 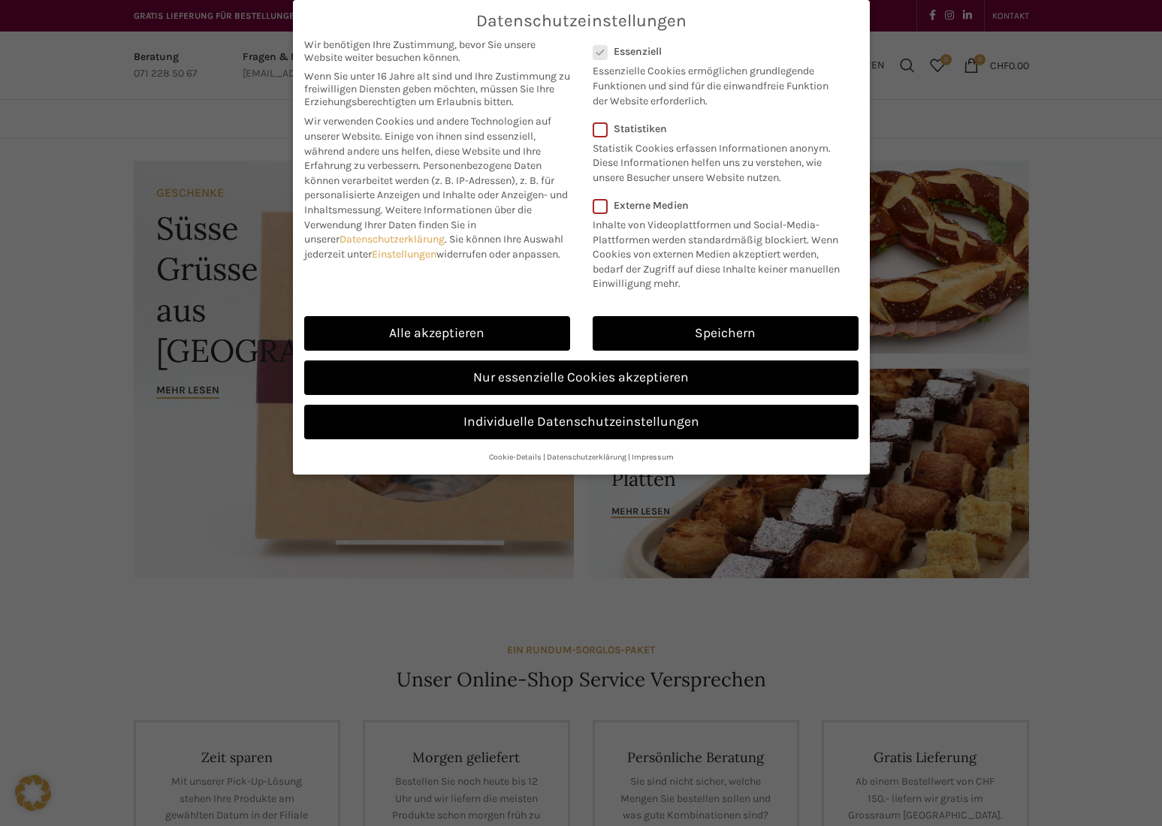 I want to click on label: Externe Medien, so click(x=720, y=205).